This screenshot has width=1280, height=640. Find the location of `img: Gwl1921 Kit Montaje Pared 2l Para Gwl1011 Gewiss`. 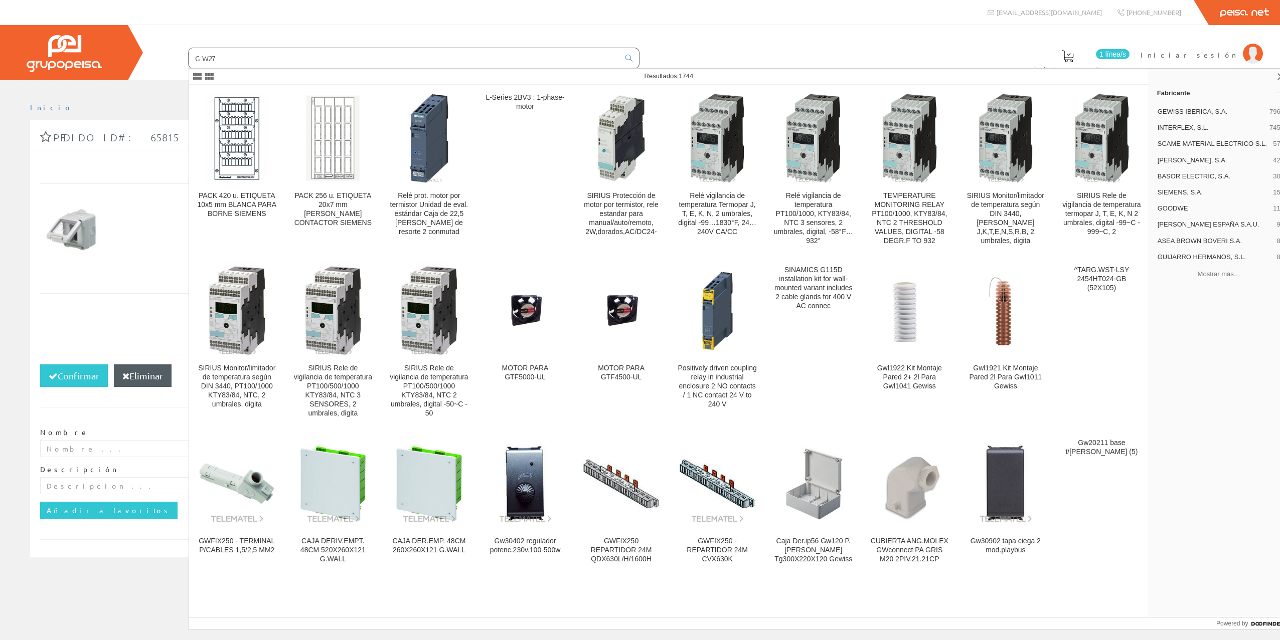

img: Gwl1921 Kit Montaje Pared 2l Para Gwl1011 Gewiss is located at coordinates (1005, 311).